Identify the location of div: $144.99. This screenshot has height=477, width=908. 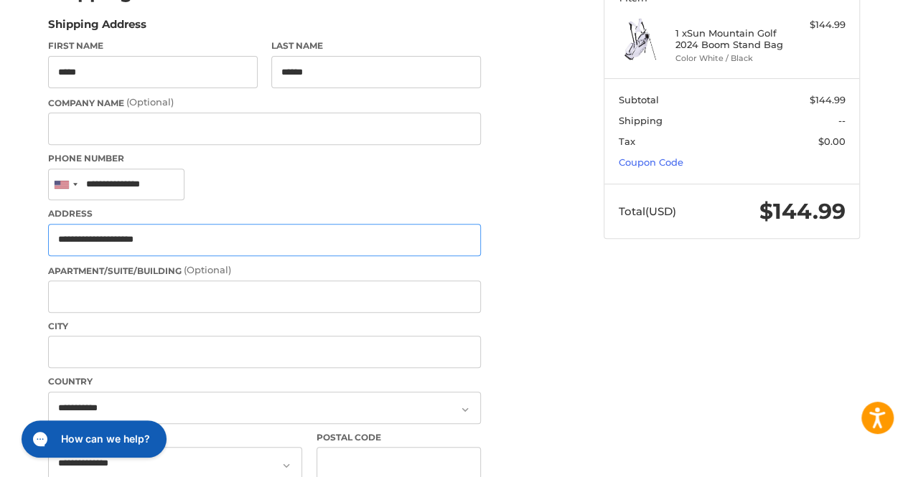
(817, 25).